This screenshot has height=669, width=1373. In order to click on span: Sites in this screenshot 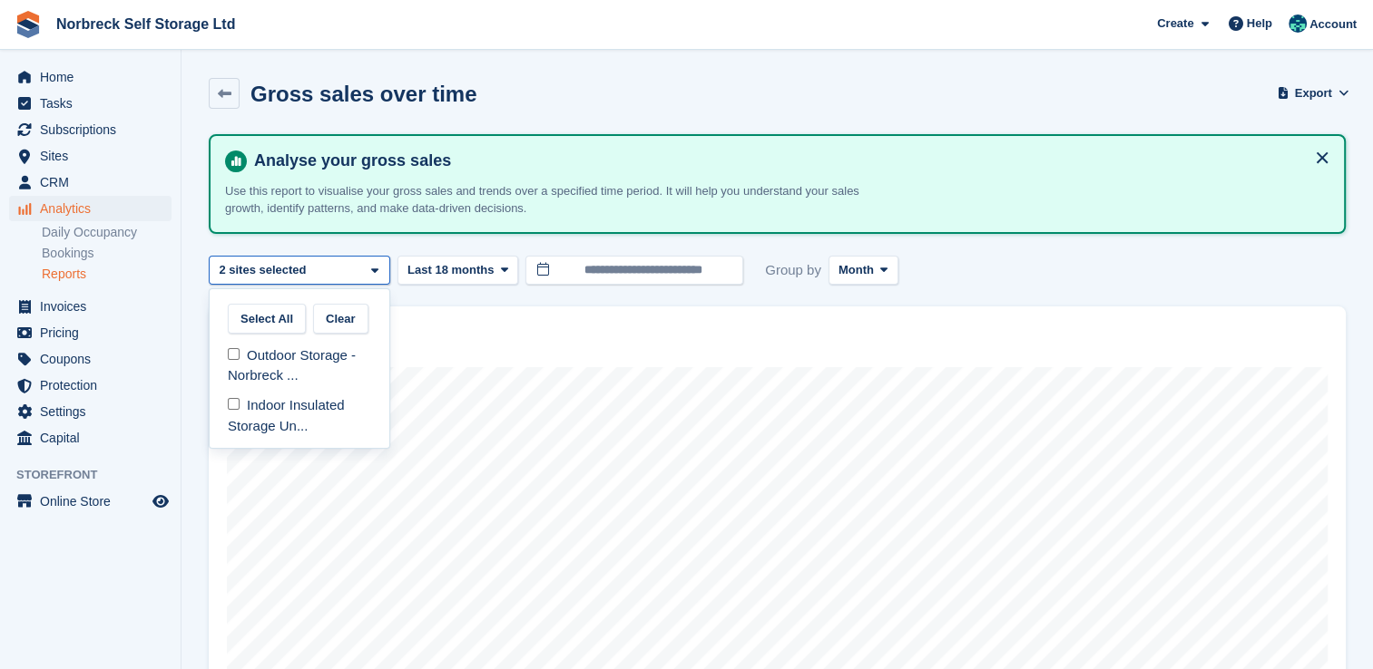, I will do `click(94, 156)`.